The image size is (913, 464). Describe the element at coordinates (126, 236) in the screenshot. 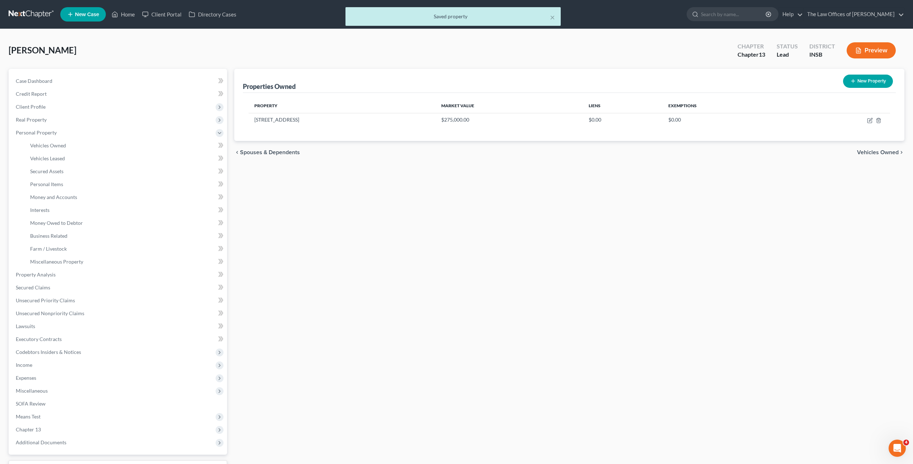

I see `a: Business Related` at that location.